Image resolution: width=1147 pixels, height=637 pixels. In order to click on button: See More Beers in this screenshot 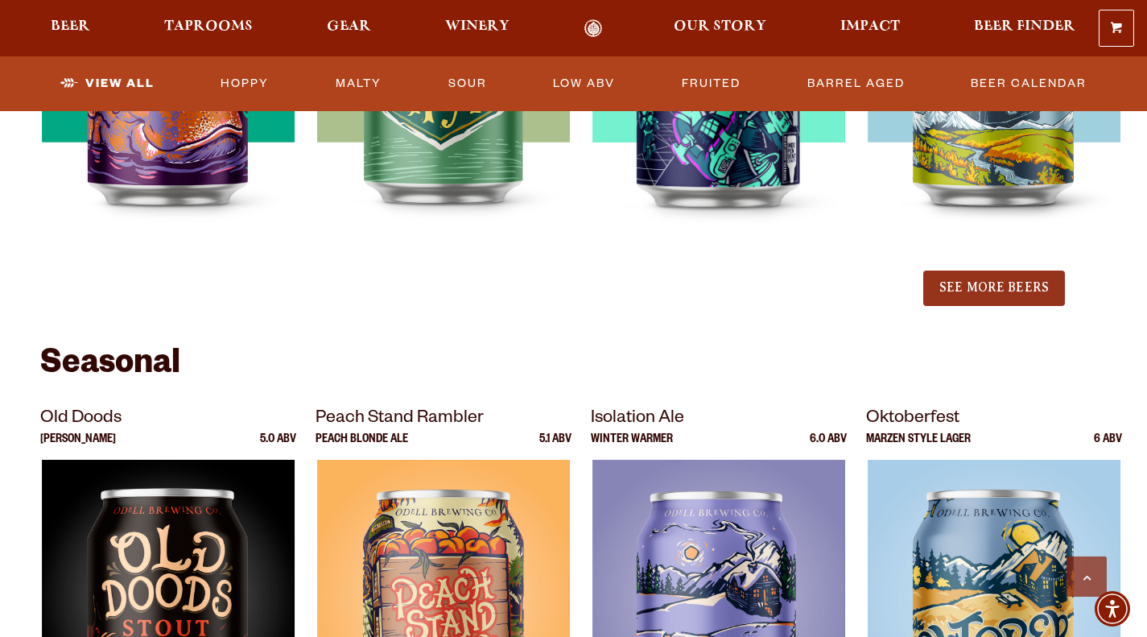, I will do `click(994, 288)`.